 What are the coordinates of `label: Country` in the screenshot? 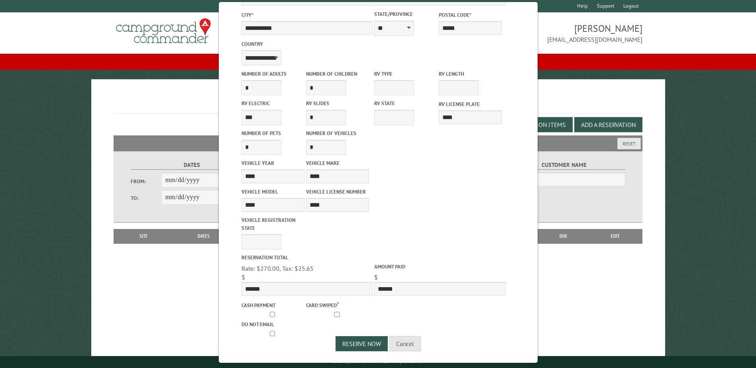 It's located at (307, 44).